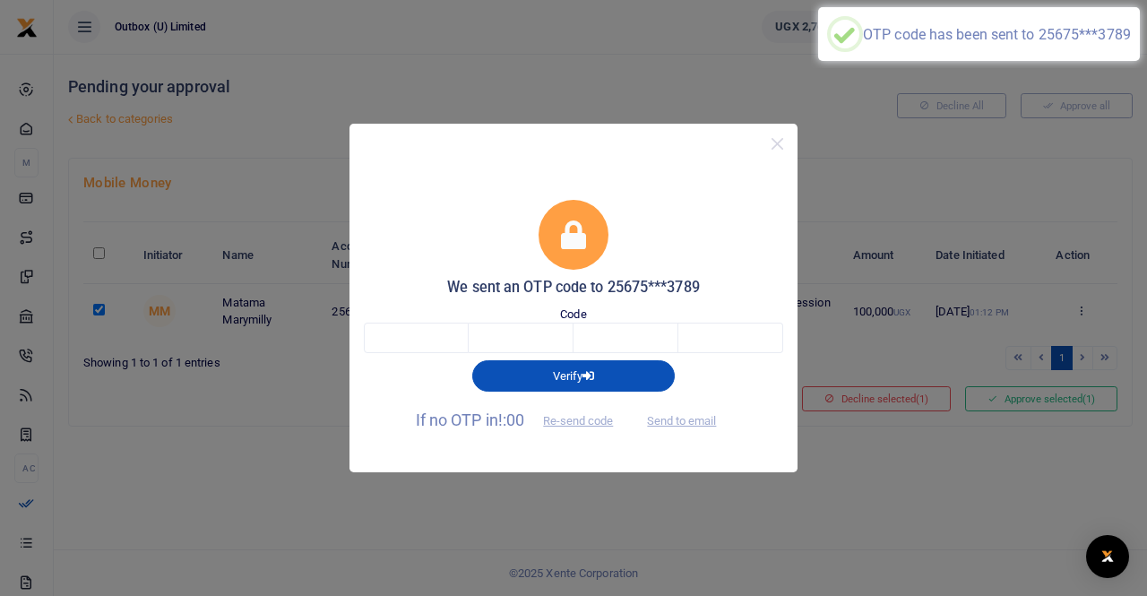 The height and width of the screenshot is (596, 1147). I want to click on span: If no OTP in, so click(522, 419).